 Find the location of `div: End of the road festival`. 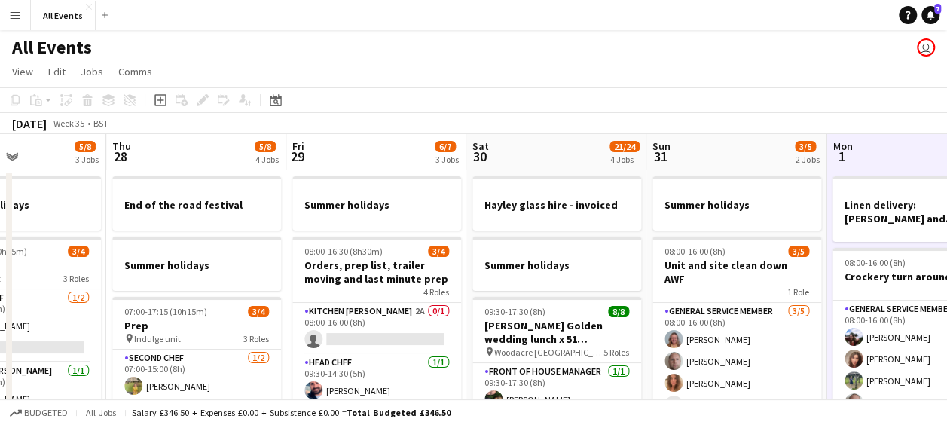

div: End of the road festival is located at coordinates (197, 203).